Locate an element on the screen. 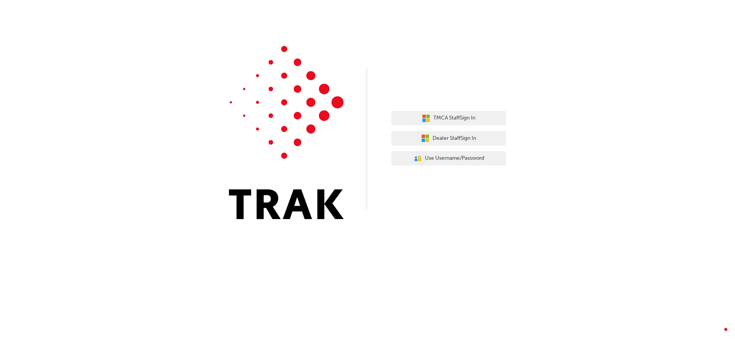 The height and width of the screenshot is (352, 735). span: TMCA Staff Sign In is located at coordinates (454, 118).